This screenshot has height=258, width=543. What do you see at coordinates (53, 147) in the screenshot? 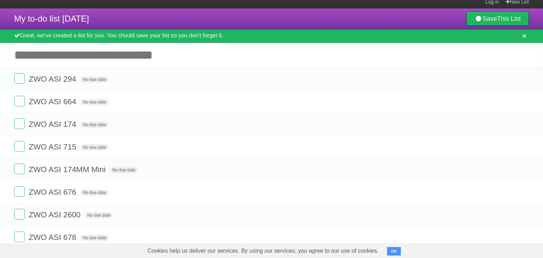
I see `span: ZWO ASI 715` at bounding box center [53, 147].